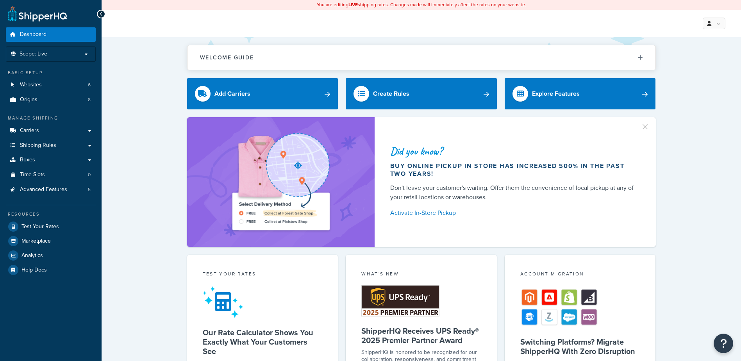 The width and height of the screenshot is (741, 361). I want to click on a: Dashboard, so click(51, 34).